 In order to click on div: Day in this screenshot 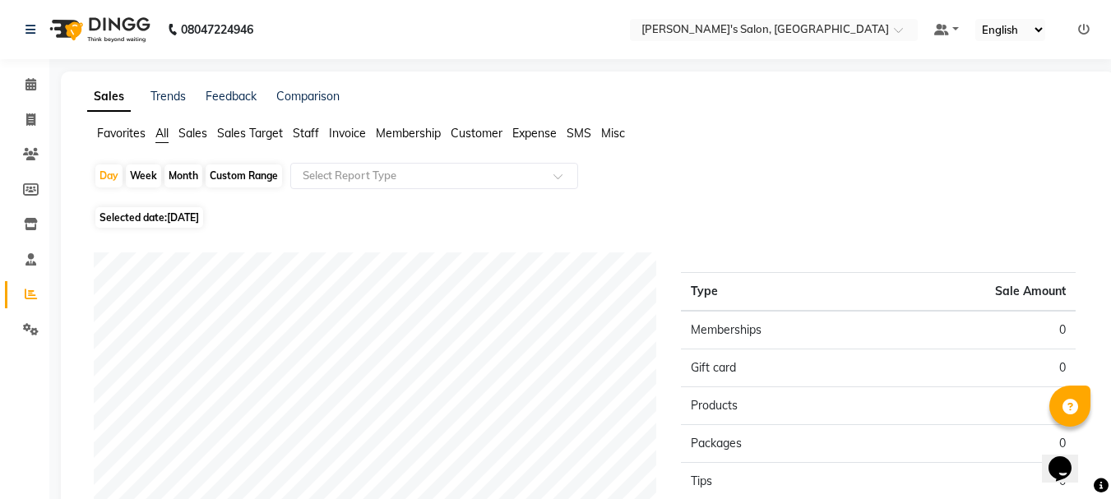, I will do `click(109, 176)`.